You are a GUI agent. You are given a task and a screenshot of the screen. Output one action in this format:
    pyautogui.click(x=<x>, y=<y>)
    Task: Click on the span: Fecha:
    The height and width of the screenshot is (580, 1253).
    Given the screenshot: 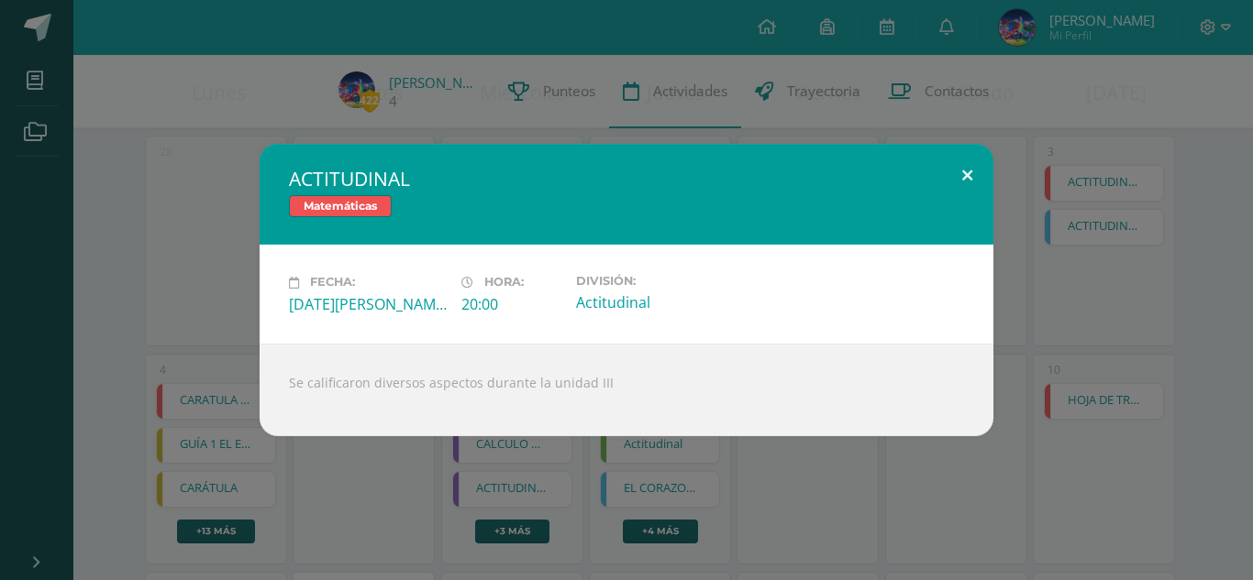 What is the action you would take?
    pyautogui.click(x=332, y=282)
    